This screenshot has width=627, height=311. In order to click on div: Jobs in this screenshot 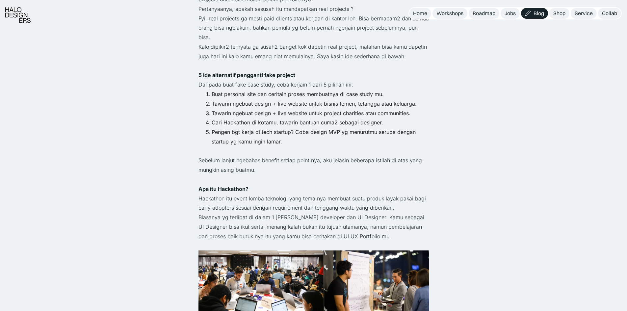, I will do `click(511, 13)`.